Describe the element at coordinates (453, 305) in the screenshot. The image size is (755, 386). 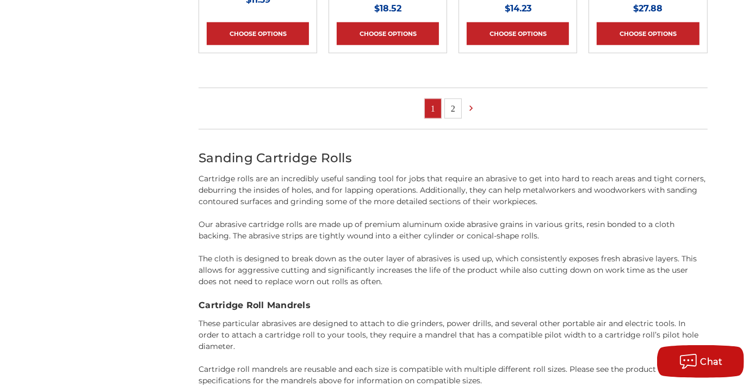
I see `h3: Cartridge Roll Mandrels` at that location.